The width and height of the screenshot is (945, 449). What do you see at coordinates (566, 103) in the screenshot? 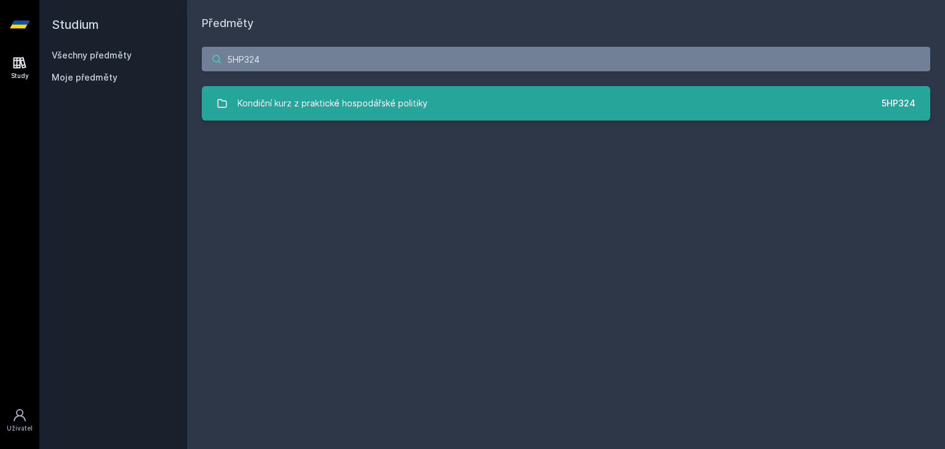
I see `a: Kondiční kurz z praktické hospodářské politiky 5HP324` at bounding box center [566, 103].